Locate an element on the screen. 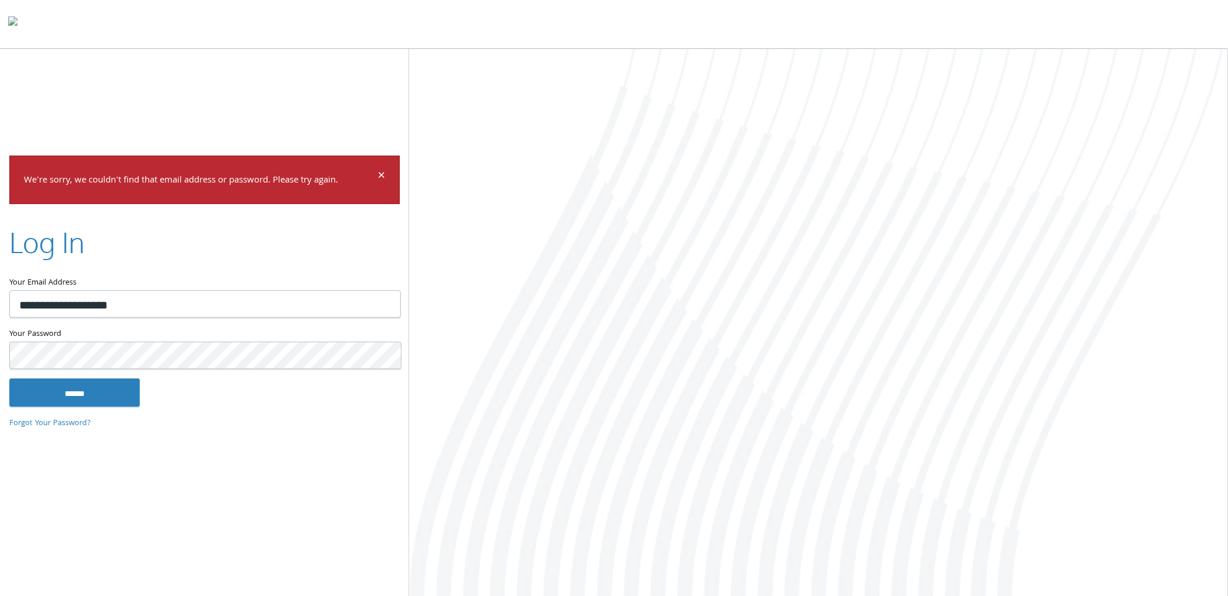  p: We're sorry, we couldn't find that email address or password. Please try again. is located at coordinates (200, 181).